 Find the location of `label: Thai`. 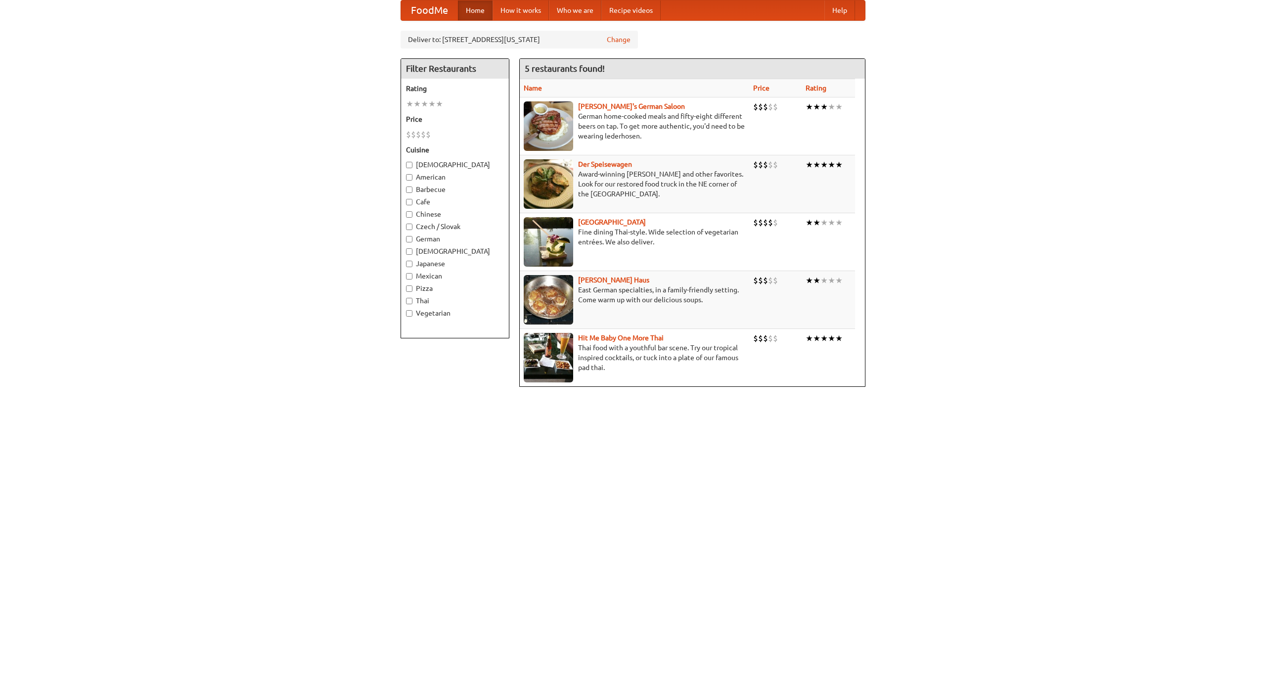

label: Thai is located at coordinates (455, 301).